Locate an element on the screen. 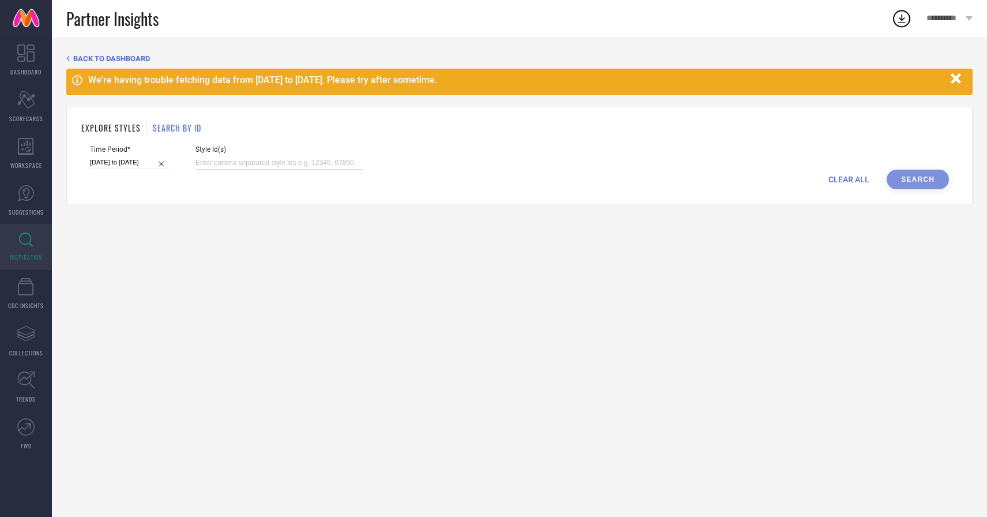  input: Select time period is located at coordinates (130, 162).